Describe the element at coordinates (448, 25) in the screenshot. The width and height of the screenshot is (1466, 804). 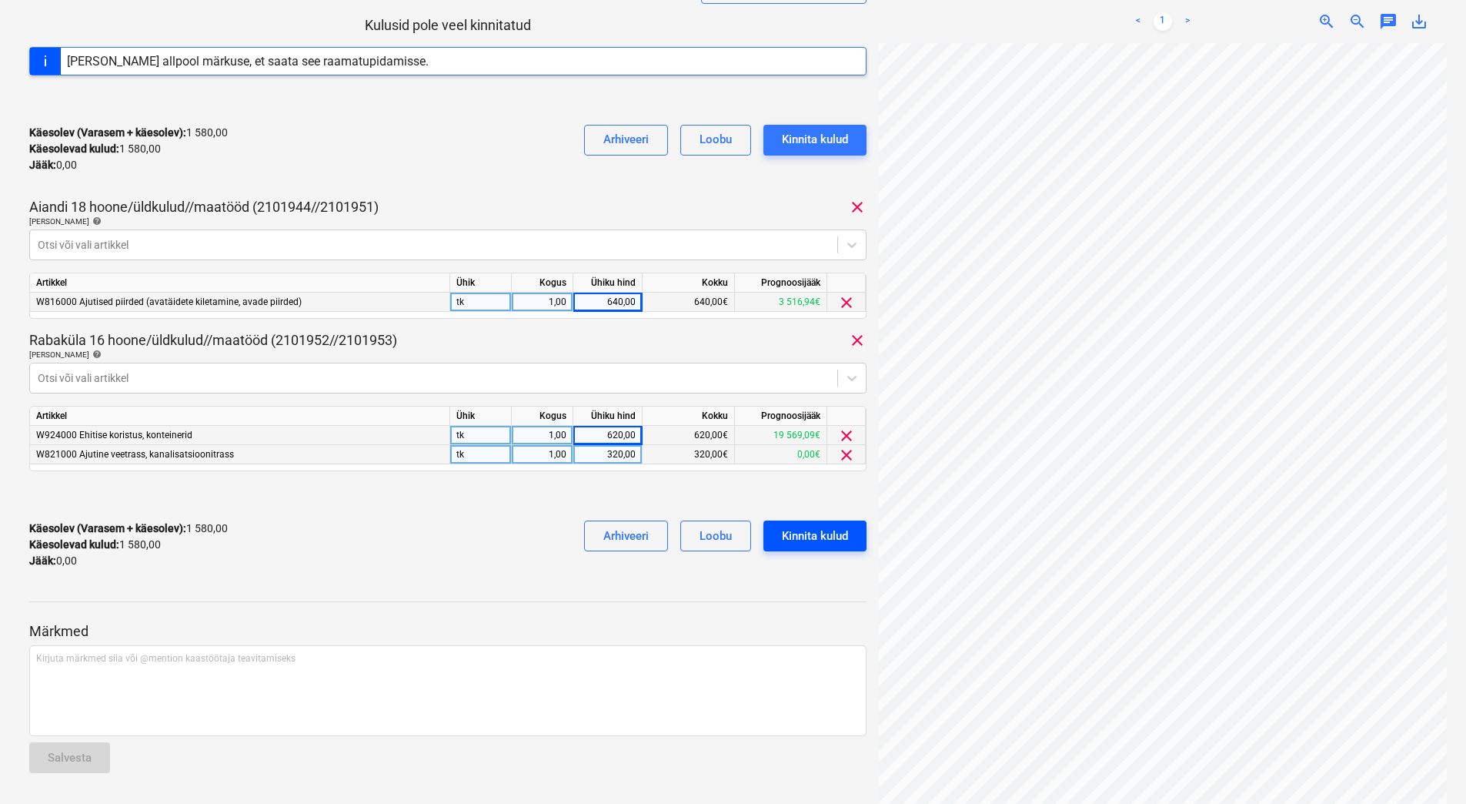
I see `p: Kulusid pole veel kinnitatud` at that location.